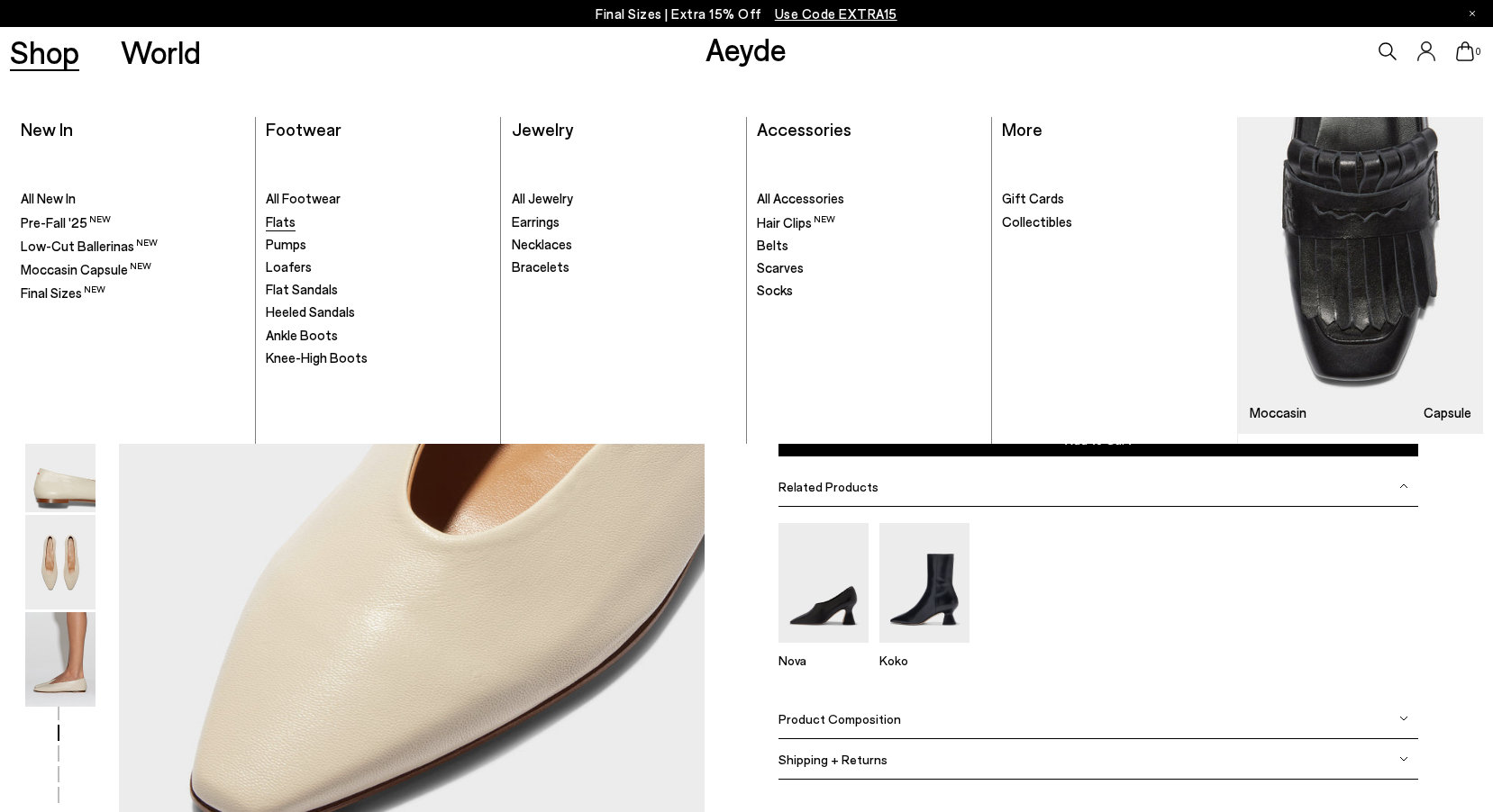 The height and width of the screenshot is (812, 1493). Describe the element at coordinates (302, 289) in the screenshot. I see `span: Flat Sandals` at that location.